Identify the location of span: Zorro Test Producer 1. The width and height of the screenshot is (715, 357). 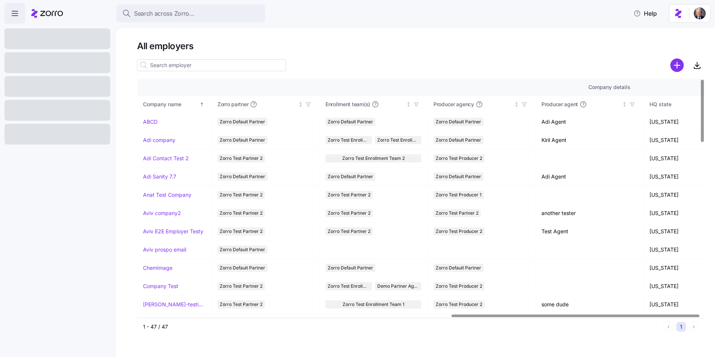
(458, 195).